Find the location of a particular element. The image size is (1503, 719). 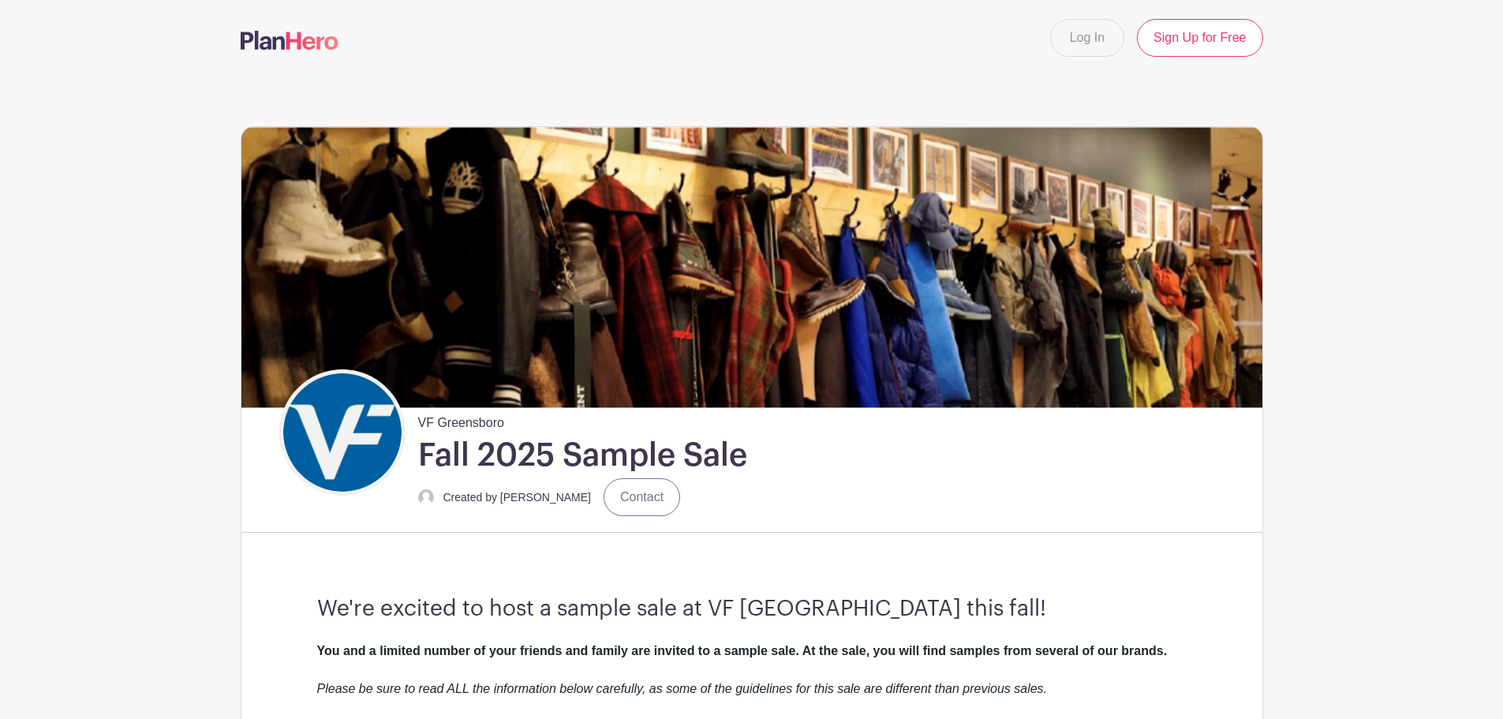

a: Contact is located at coordinates (642, 497).